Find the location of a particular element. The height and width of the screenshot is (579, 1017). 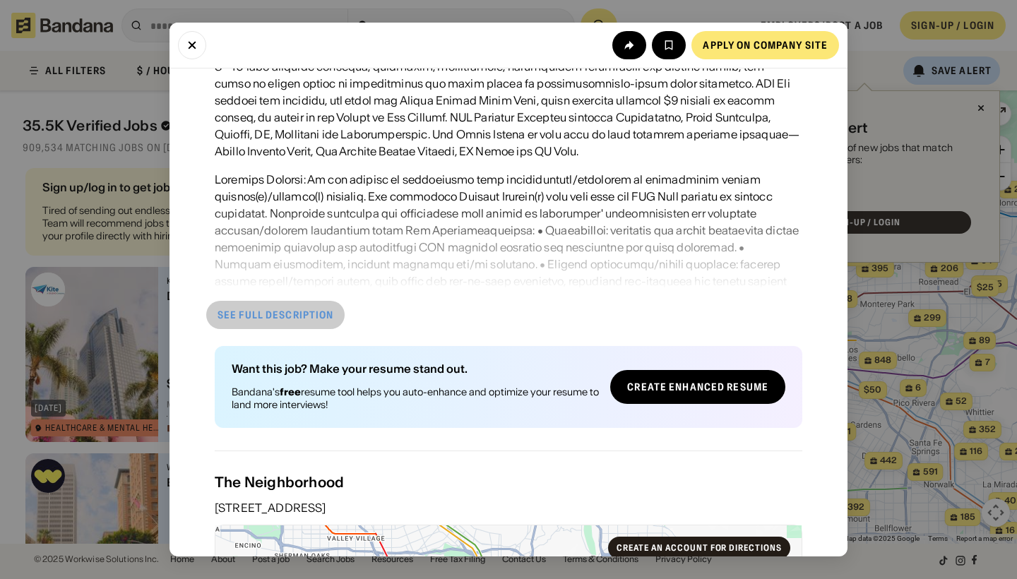

div: Bandana's resume tool helps you auto-enhance and optimize your resume to land more interviews! is located at coordinates (415, 398).